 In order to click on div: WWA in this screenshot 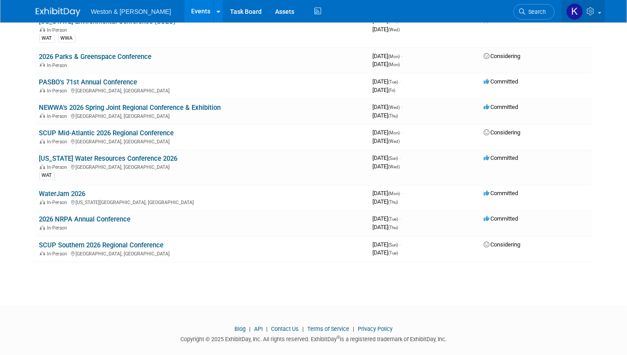, I will do `click(66, 38)`.